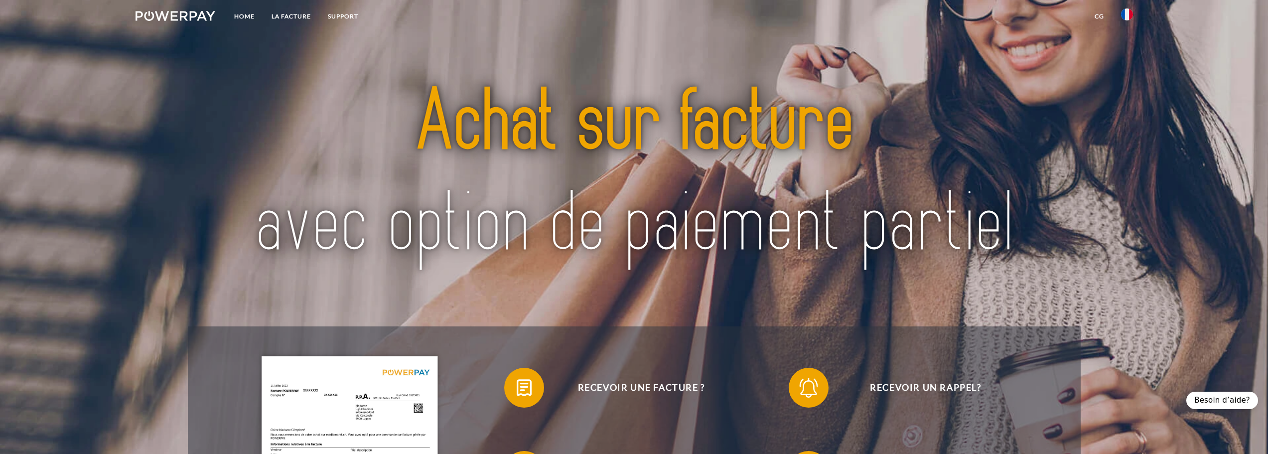 This screenshot has height=454, width=1268. I want to click on a: Recevoir un rappel?, so click(918, 388).